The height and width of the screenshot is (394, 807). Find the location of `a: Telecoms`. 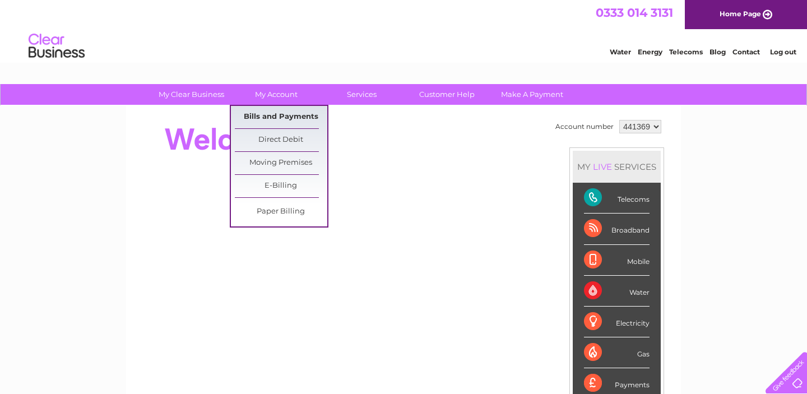

a: Telecoms is located at coordinates (686, 52).